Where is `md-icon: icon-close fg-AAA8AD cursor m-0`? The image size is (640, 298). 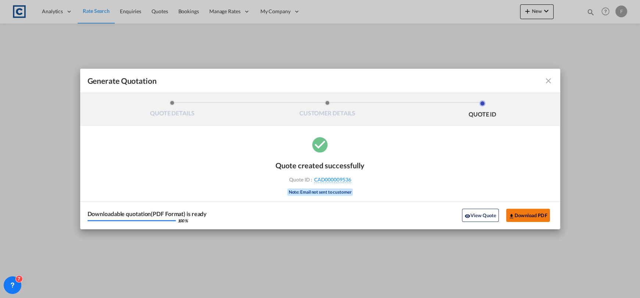 md-icon: icon-close fg-AAA8AD cursor m-0 is located at coordinates (549, 81).